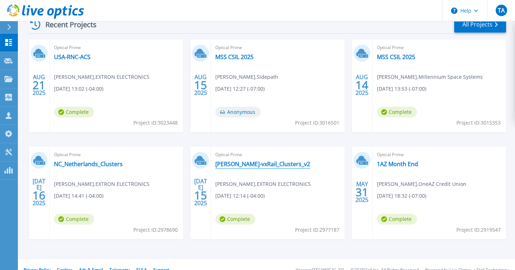  What do you see at coordinates (156, 230) in the screenshot?
I see `span: Project ID: 2978690` at bounding box center [156, 230].